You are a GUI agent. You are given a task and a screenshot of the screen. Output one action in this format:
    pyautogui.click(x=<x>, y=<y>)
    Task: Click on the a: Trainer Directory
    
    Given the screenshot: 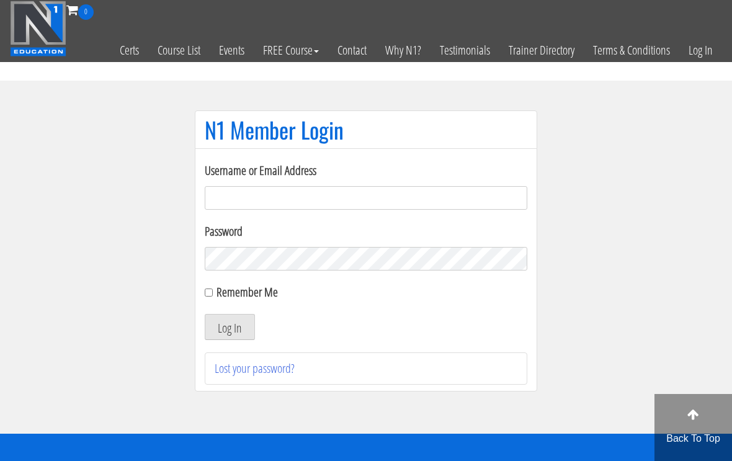 What is the action you would take?
    pyautogui.click(x=542, y=50)
    